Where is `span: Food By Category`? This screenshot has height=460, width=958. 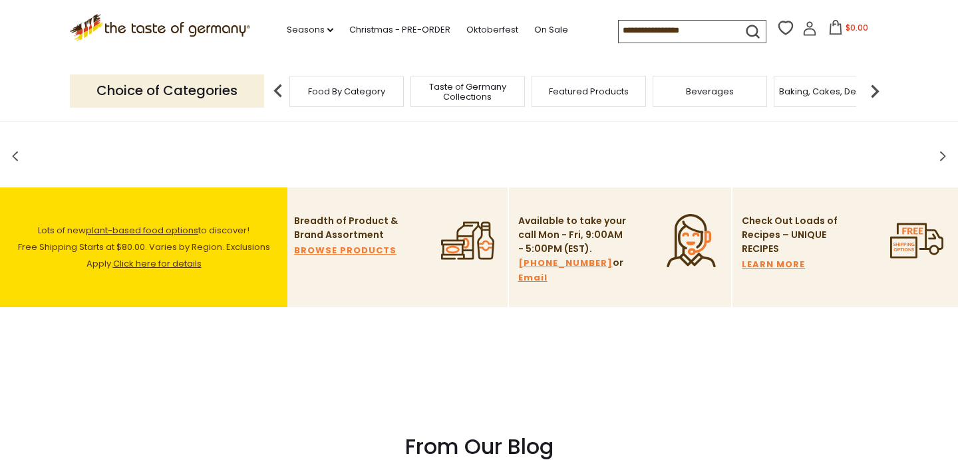 span: Food By Category is located at coordinates (347, 91).